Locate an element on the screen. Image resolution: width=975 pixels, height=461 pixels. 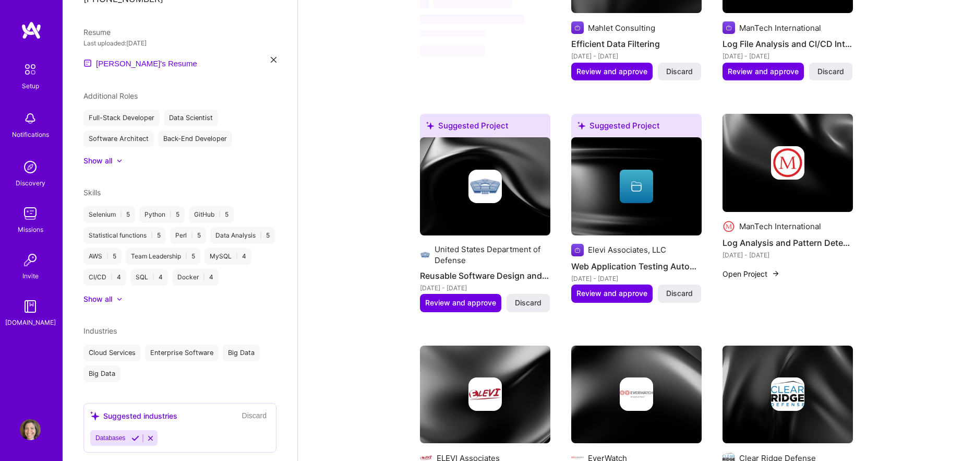
img: Invite is located at coordinates (30, 260).